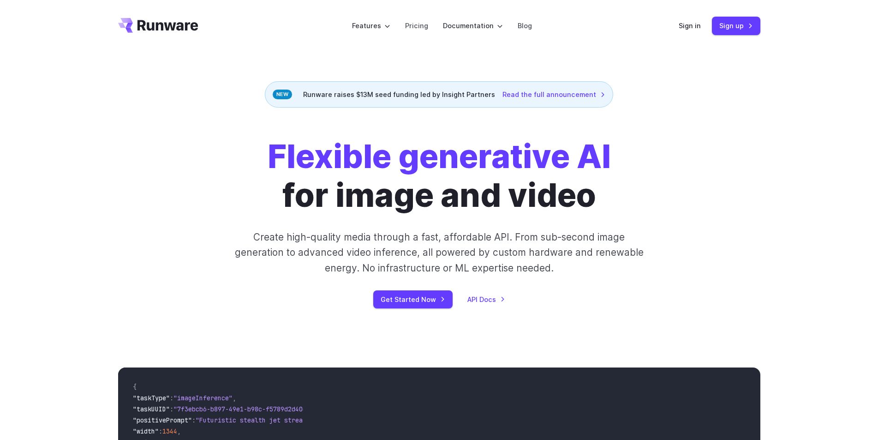 The image size is (878, 440). What do you see at coordinates (439, 252) in the screenshot?
I see `p: Create high-quality media through a fast, affordable API. From sub-second image generation to adv...` at bounding box center [439, 252].